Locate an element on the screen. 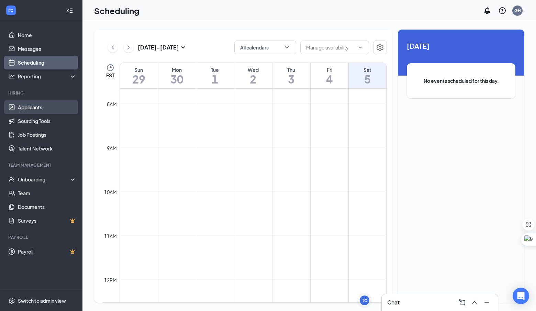  h1: Scheduling is located at coordinates (117, 11).